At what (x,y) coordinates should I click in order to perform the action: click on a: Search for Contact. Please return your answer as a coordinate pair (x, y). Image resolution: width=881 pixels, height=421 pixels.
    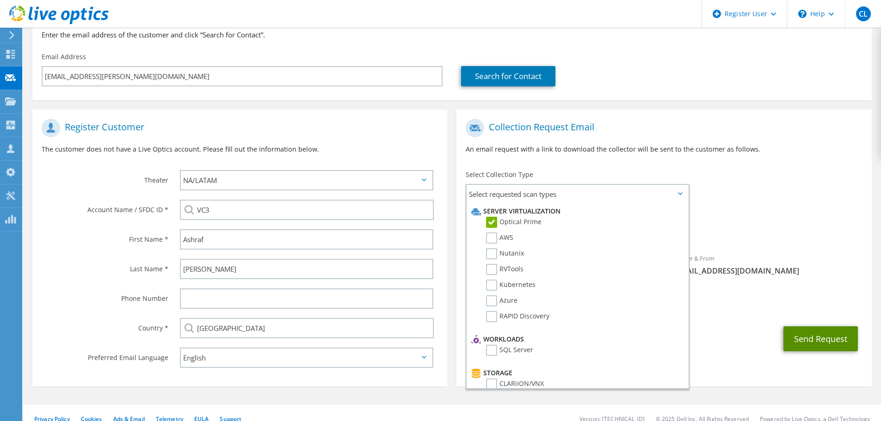
    Looking at the image, I should click on (508, 76).